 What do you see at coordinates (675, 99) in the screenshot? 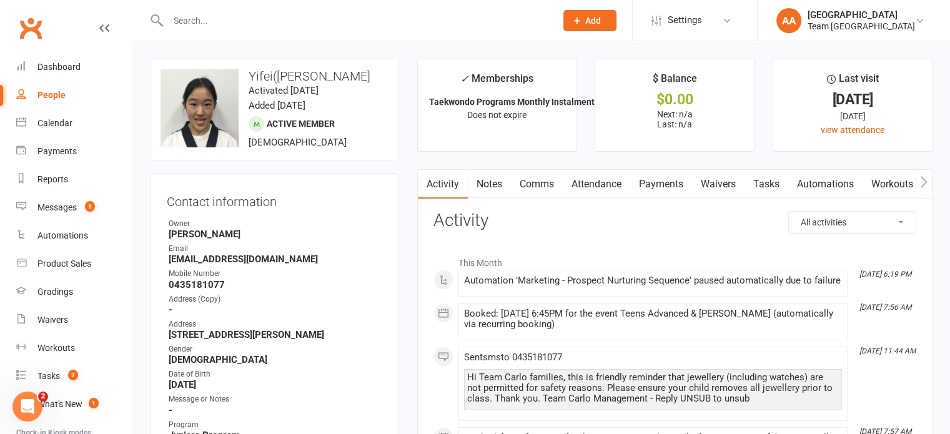
I see `div: $0.00` at bounding box center [675, 99].